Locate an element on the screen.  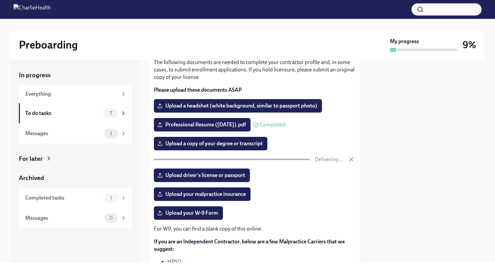
span: Upload your W-9 Form is located at coordinates (188, 213).